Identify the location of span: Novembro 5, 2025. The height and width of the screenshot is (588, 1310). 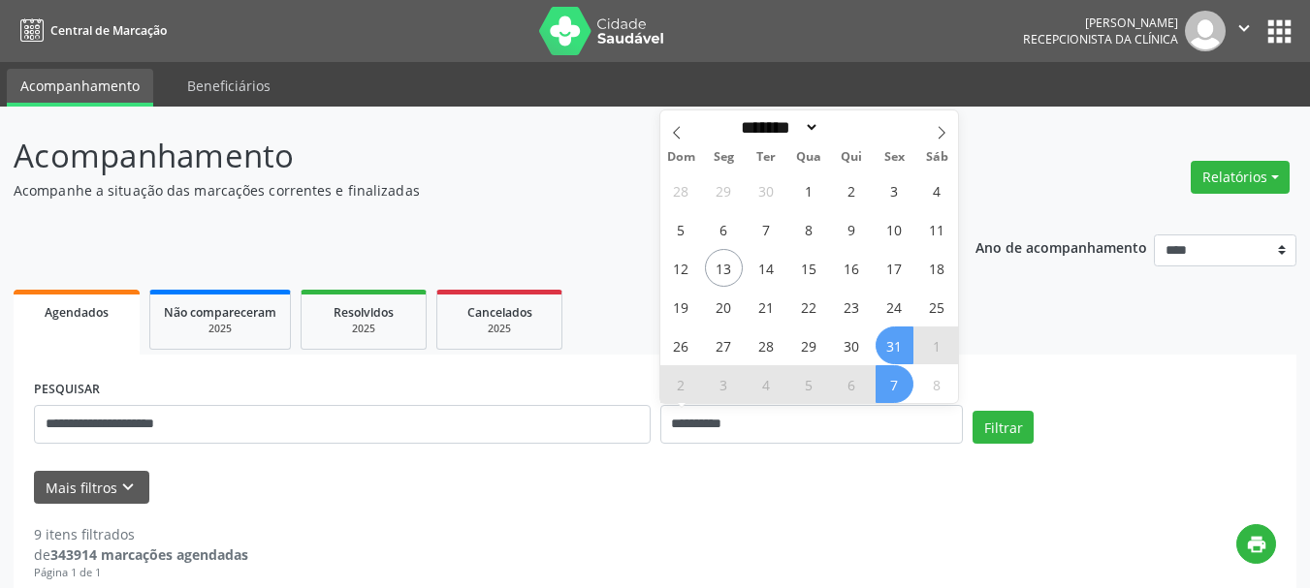
(808, 384).